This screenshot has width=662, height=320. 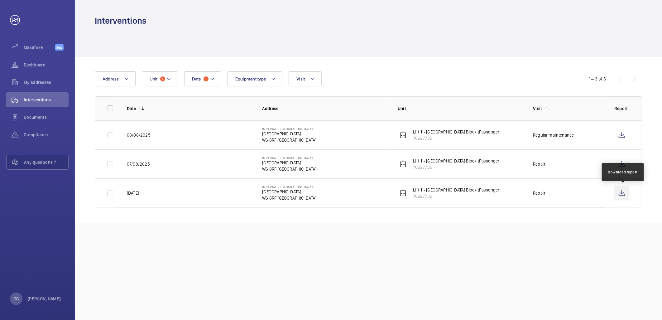 I want to click on span: My addresses, so click(x=46, y=82).